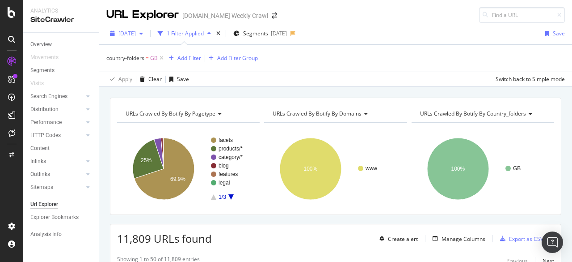 The width and height of the screenshot is (572, 262). What do you see at coordinates (553, 242) in the screenshot?
I see `div: Open Intercom Messenger` at bounding box center [553, 242].